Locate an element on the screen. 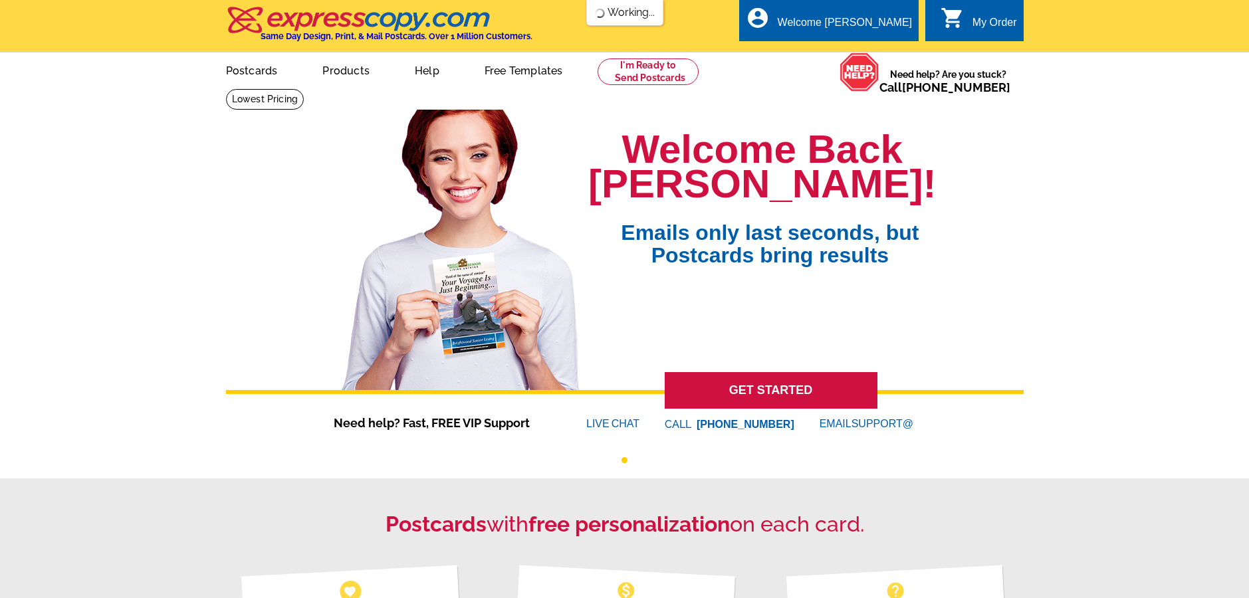 The height and width of the screenshot is (598, 1249). font: LIVE is located at coordinates (599, 424).